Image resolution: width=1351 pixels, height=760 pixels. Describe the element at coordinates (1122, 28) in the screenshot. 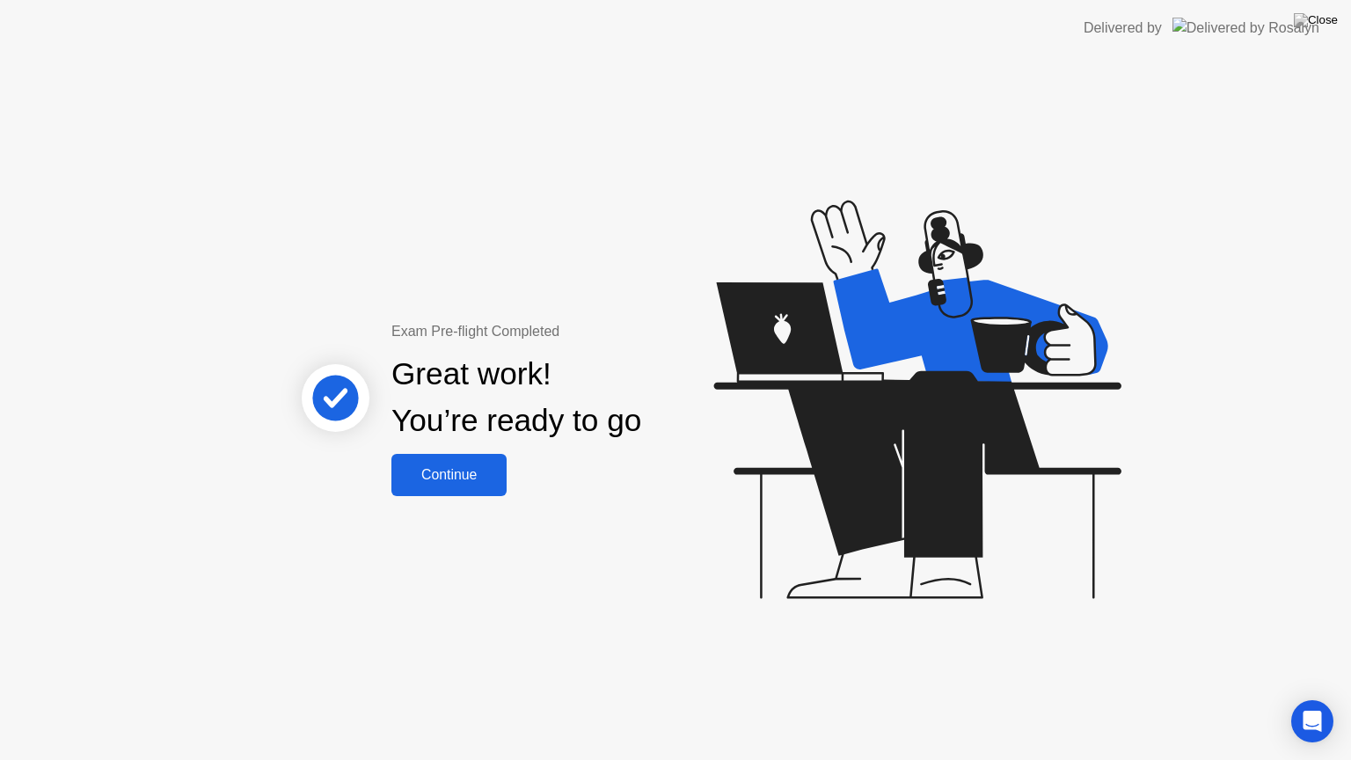

I see `div: Delivered by` at that location.